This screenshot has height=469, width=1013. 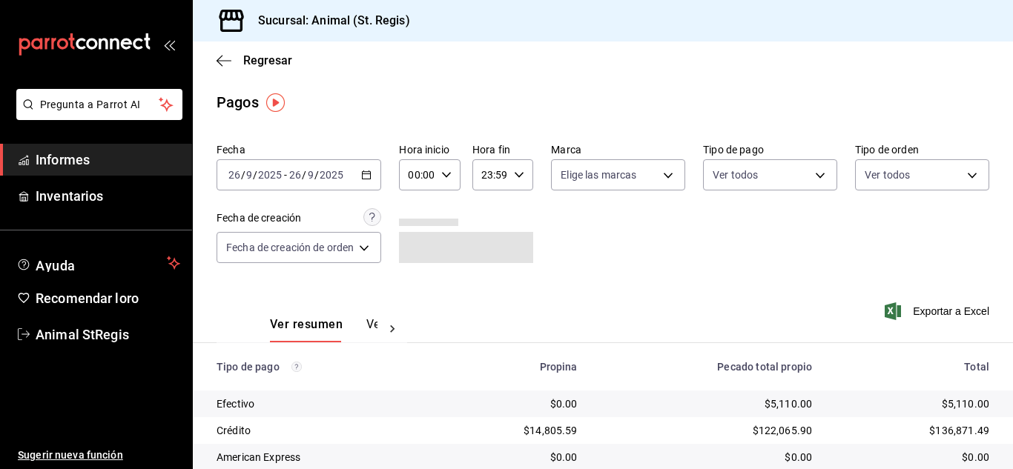 What do you see at coordinates (558, 367) in the screenshot?
I see `font: Propina` at bounding box center [558, 367].